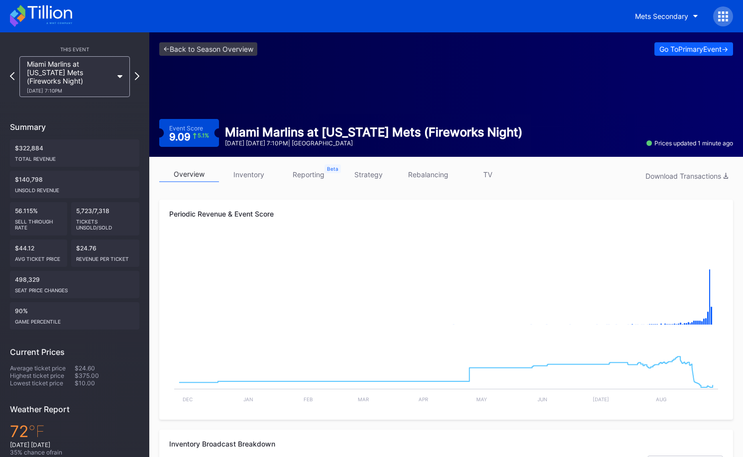 This screenshot has width=743, height=457. I want to click on div: $140,798, so click(75, 184).